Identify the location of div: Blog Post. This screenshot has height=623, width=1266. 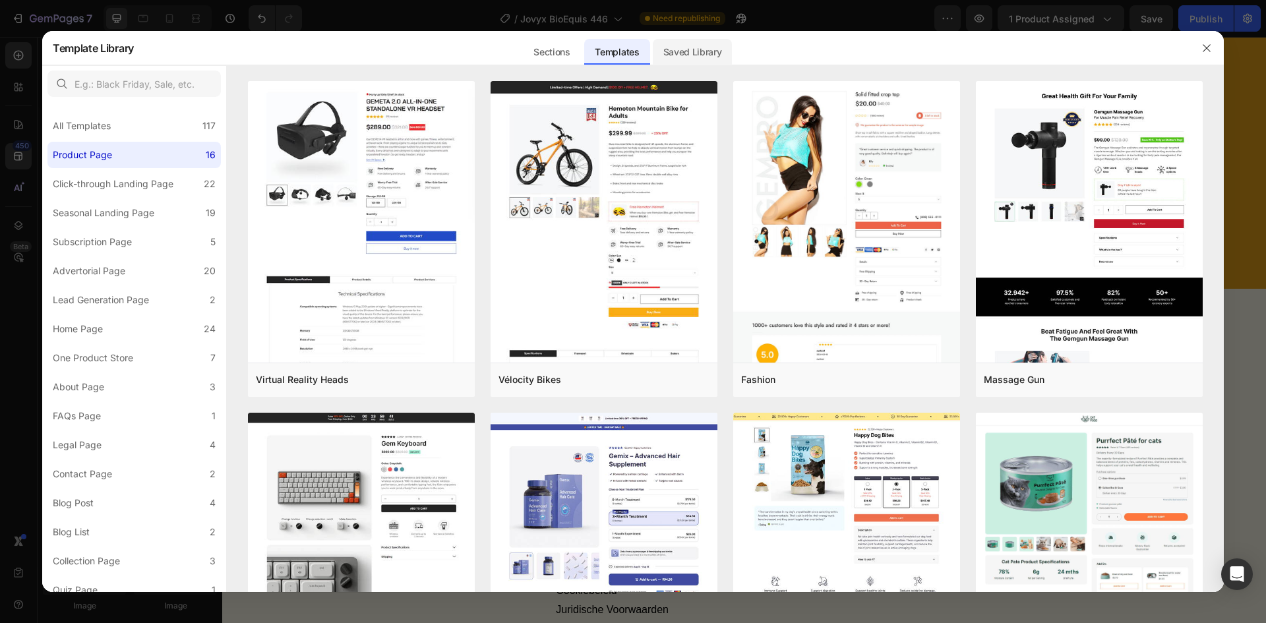
(73, 503).